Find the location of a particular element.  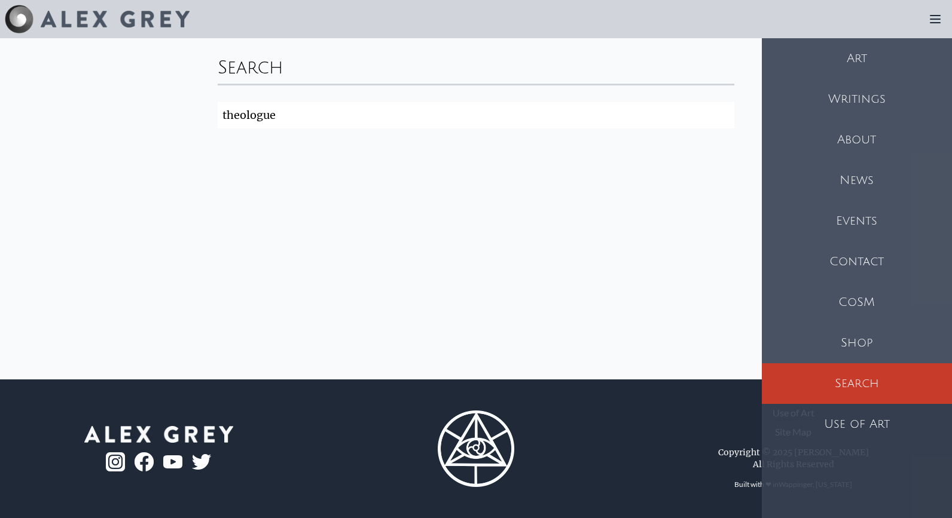

div: Contact is located at coordinates (857, 262).